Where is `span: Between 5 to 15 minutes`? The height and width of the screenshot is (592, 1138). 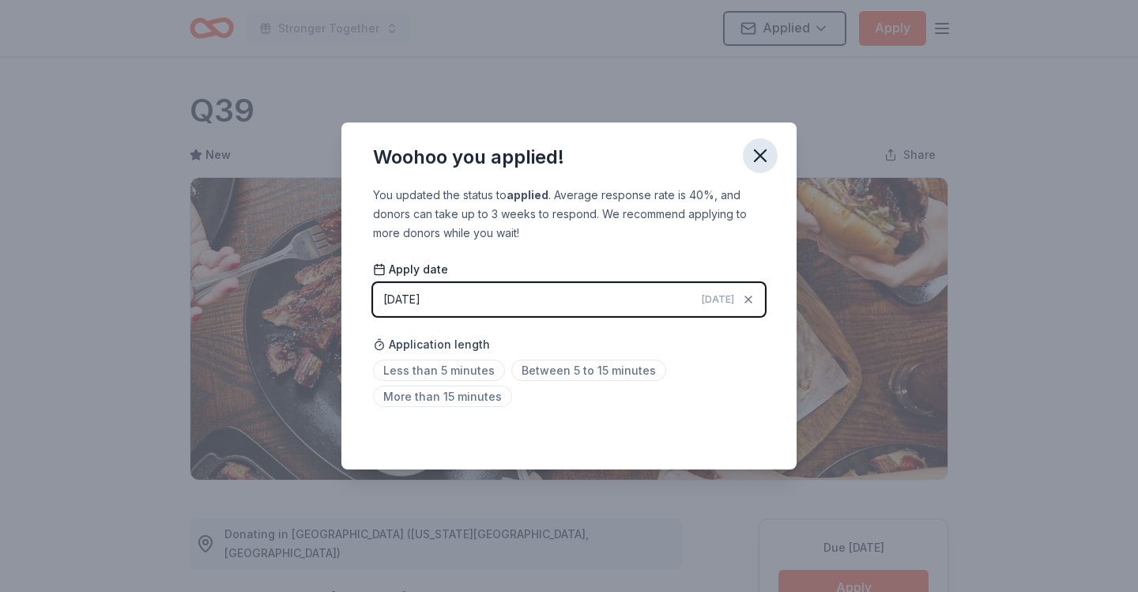
span: Between 5 to 15 minutes is located at coordinates (589, 370).